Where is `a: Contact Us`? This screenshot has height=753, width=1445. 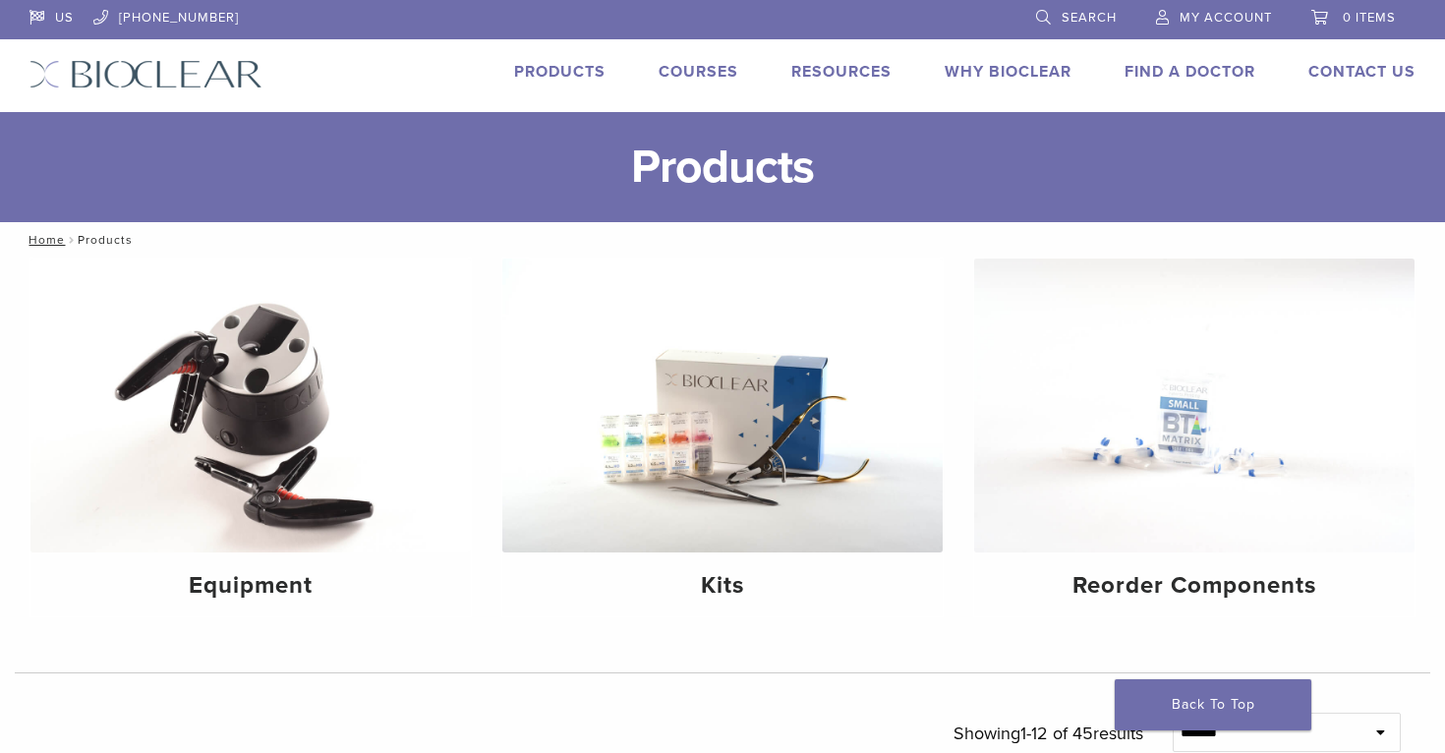
a: Contact Us is located at coordinates (1361, 72).